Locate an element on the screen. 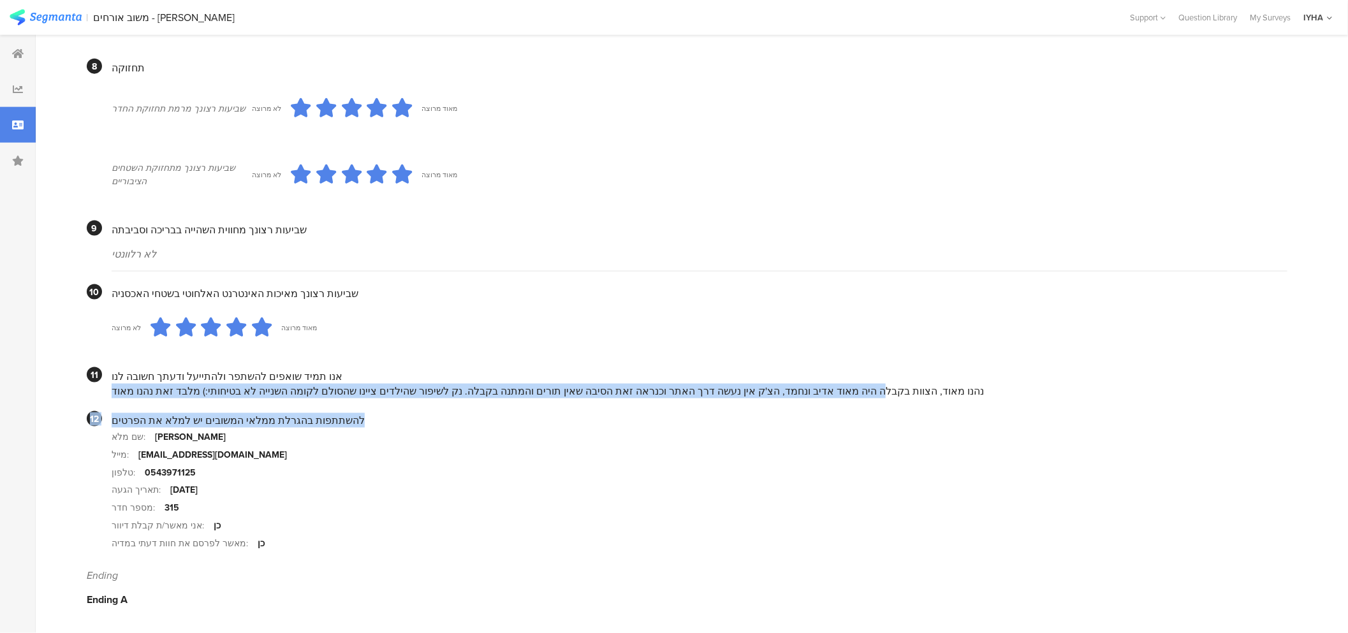 The width and height of the screenshot is (1348, 633). div: אני מאשר/ת קבלת דיוור: is located at coordinates (163, 526).